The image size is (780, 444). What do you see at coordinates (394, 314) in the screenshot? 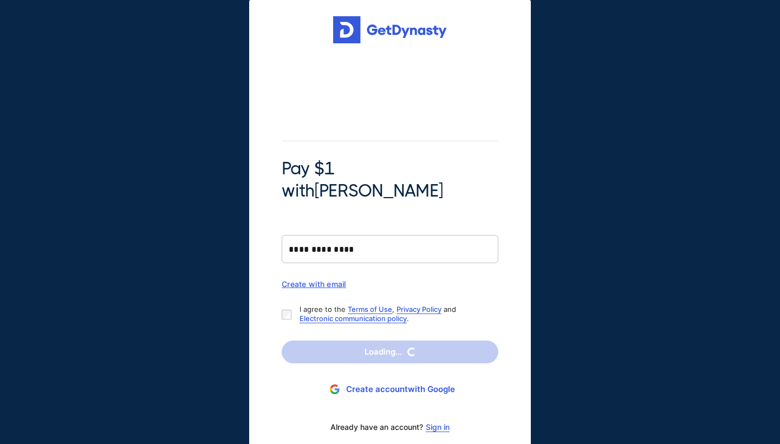
I see `p: I agree to the , and .` at bounding box center [394, 314].